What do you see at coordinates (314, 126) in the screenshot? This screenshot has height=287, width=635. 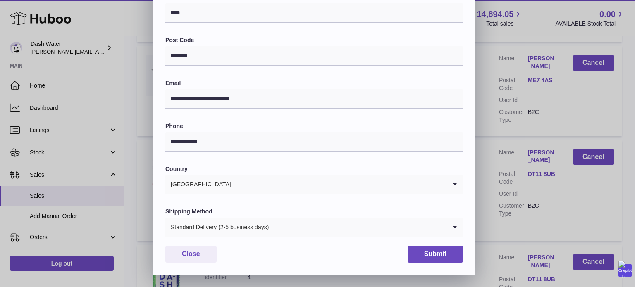 I see `label: Phone` at bounding box center [314, 126].